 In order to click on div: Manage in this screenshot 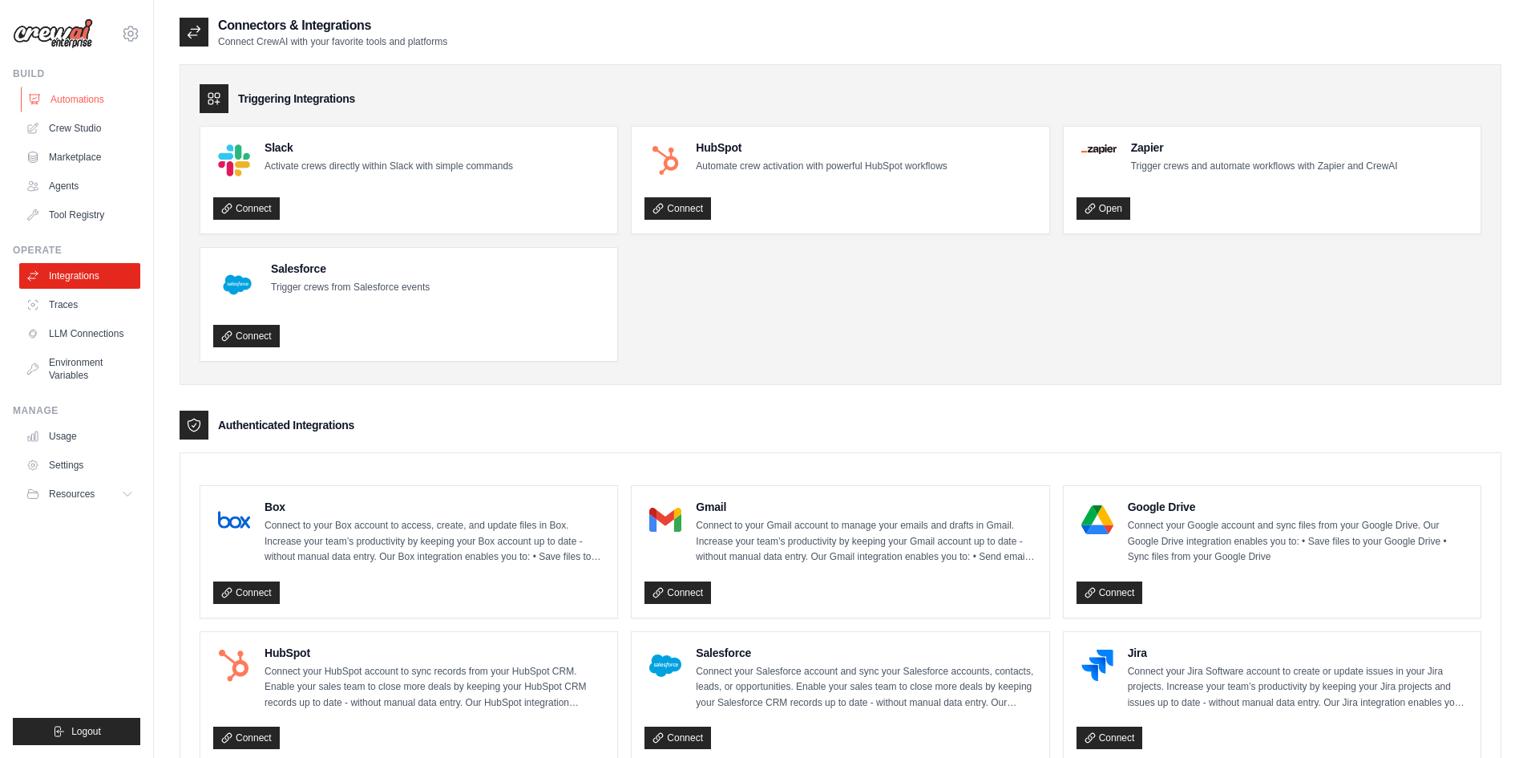, I will do `click(76, 411)`.